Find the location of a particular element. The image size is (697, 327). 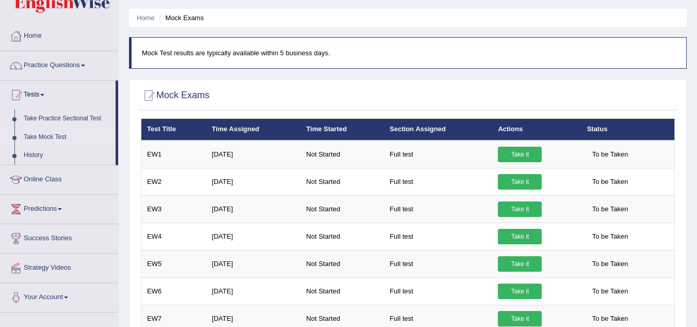

td: EW3 is located at coordinates (174, 208).